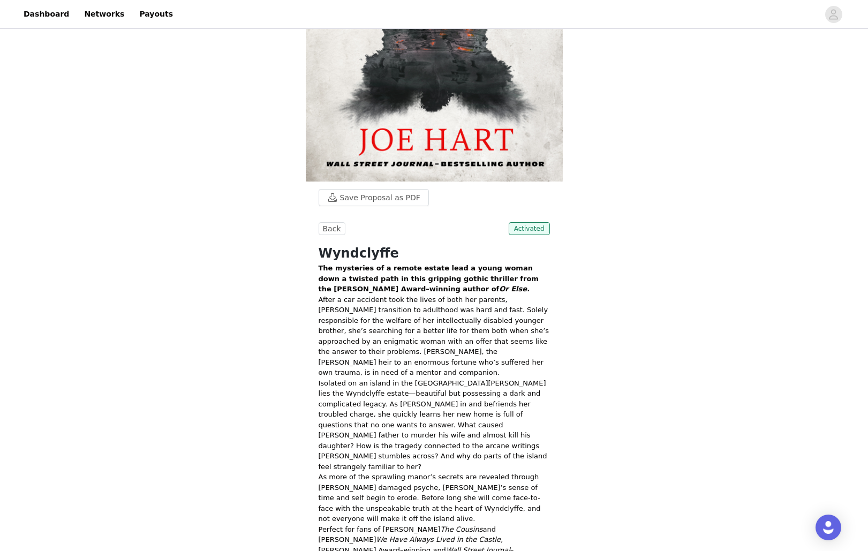 This screenshot has height=551, width=868. Describe the element at coordinates (46, 14) in the screenshot. I see `a: Dashboard` at that location.